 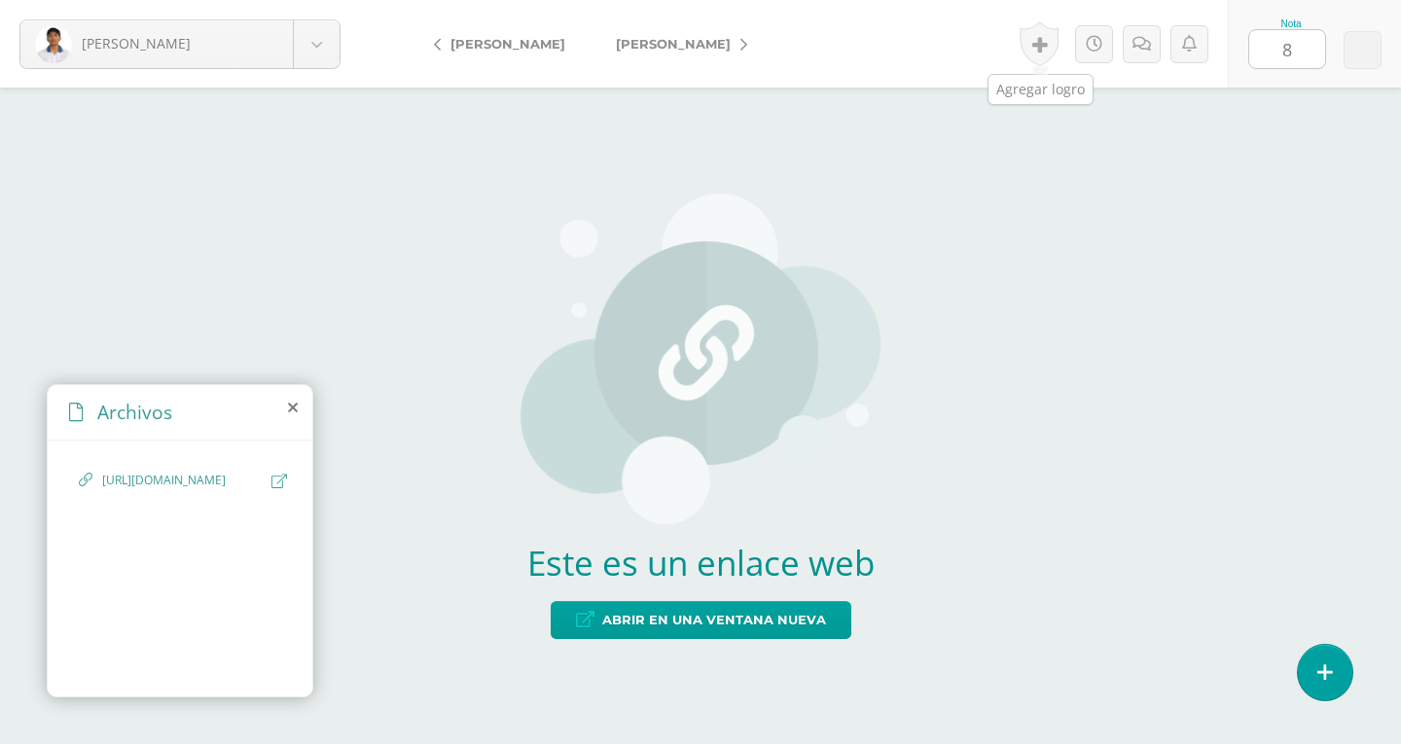 I want to click on a: Abrir en una ventana nueva, so click(x=700, y=620).